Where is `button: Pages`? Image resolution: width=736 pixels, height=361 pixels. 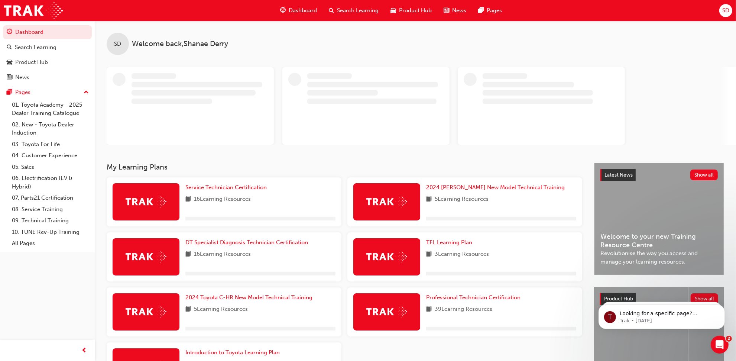 button: Pages is located at coordinates (47, 92).